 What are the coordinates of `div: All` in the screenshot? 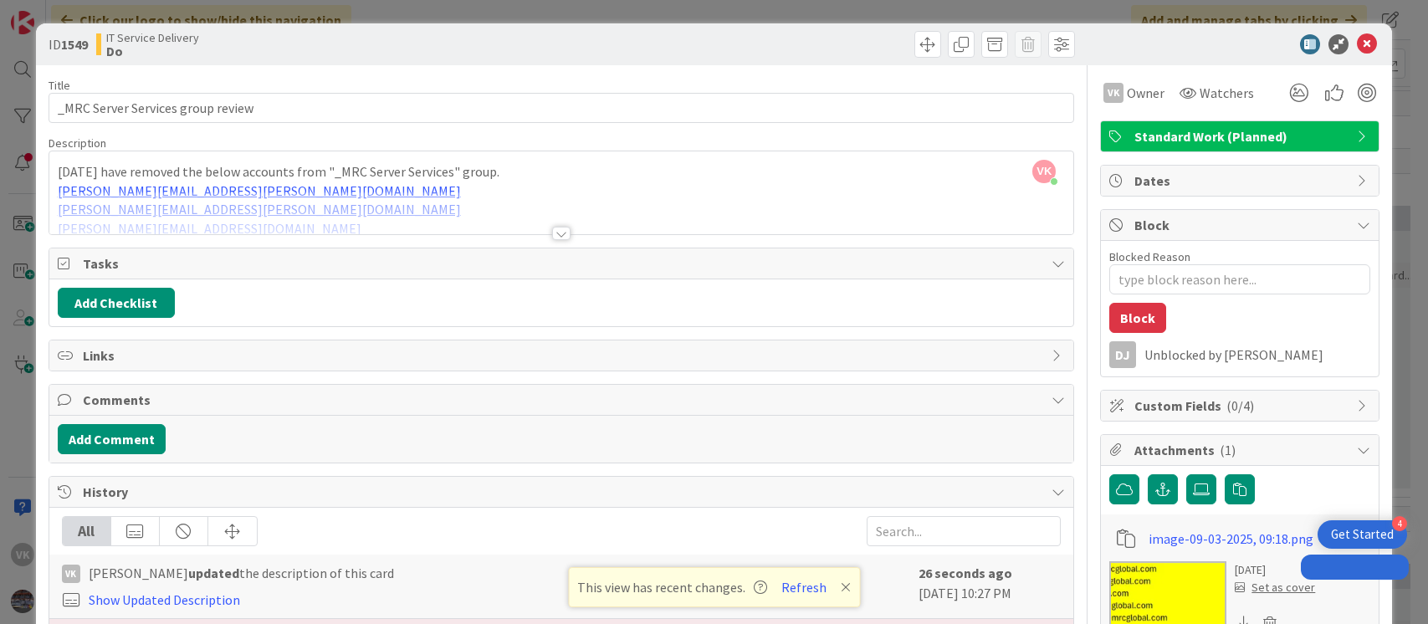 It's located at (87, 531).